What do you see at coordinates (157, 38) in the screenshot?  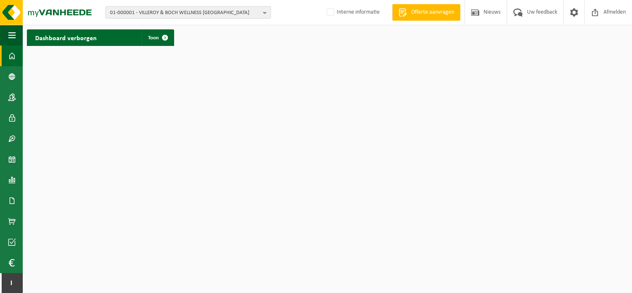 I see `a: Toon` at bounding box center [157, 38].